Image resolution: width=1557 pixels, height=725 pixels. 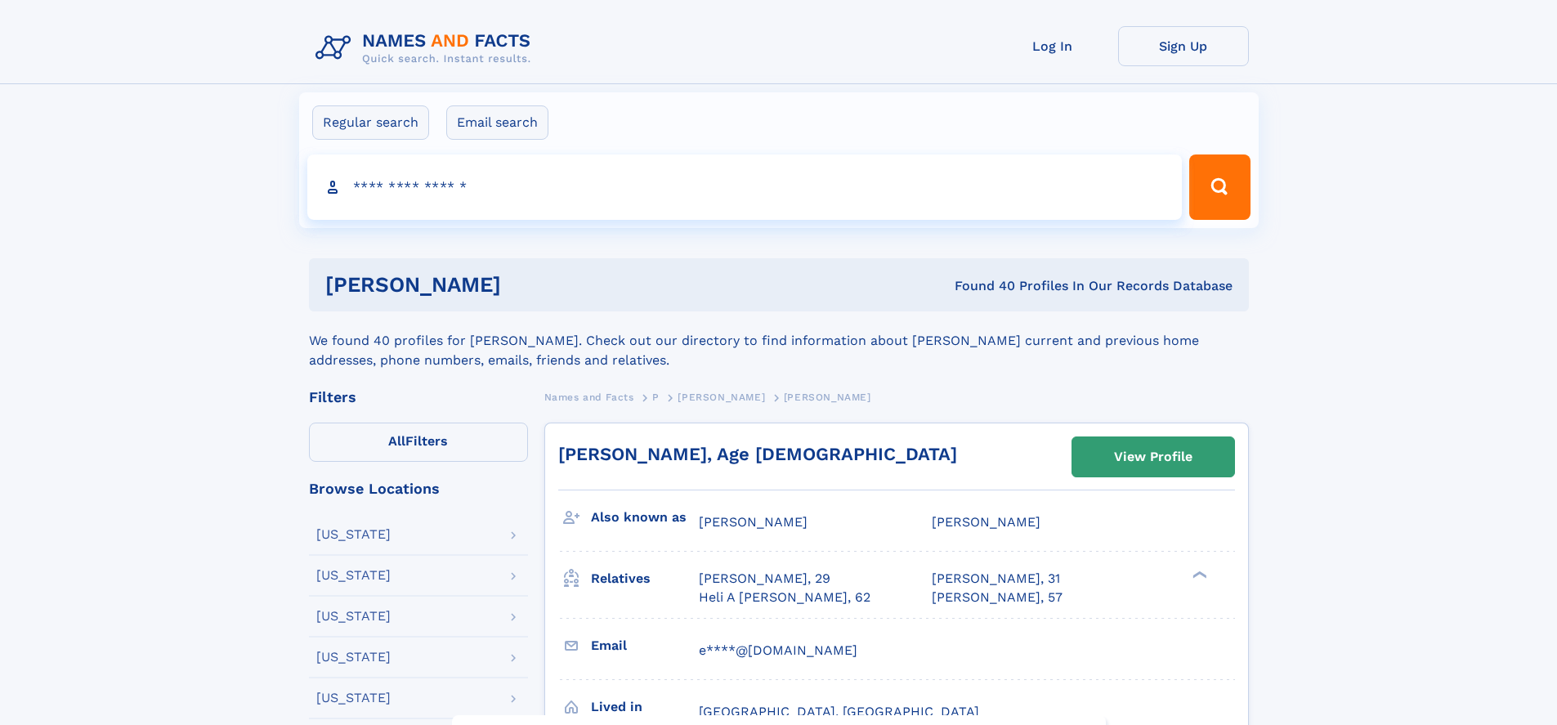 I want to click on span: P, so click(x=655, y=397).